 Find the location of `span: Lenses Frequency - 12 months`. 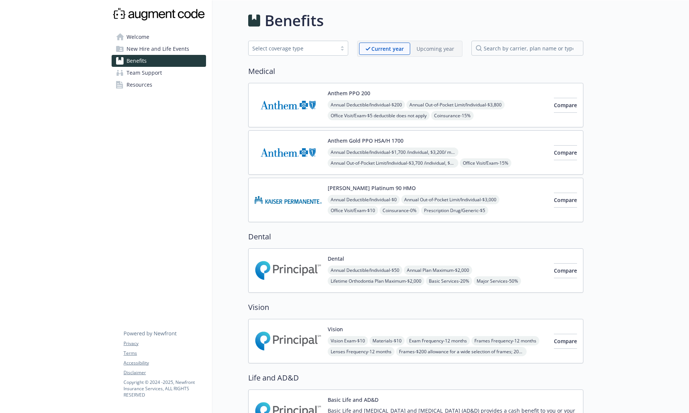

span: Lenses Frequency - 12 months is located at coordinates (361, 351).